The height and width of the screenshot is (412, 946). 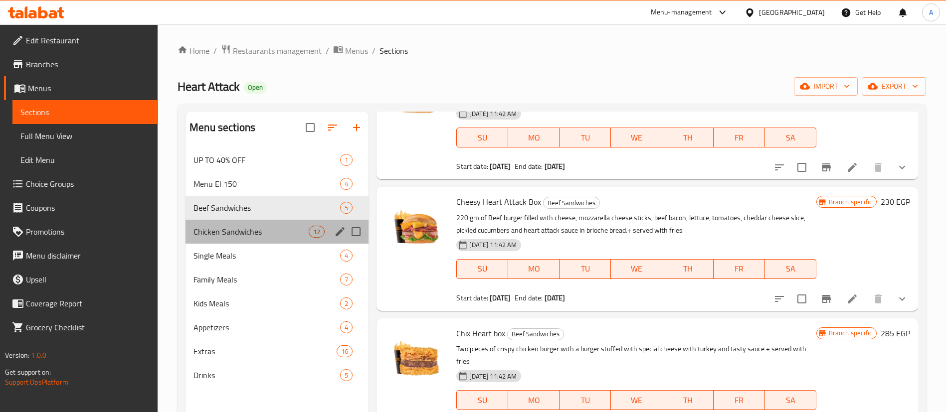 What do you see at coordinates (208, 86) in the screenshot?
I see `span: Heart Attack` at bounding box center [208, 86].